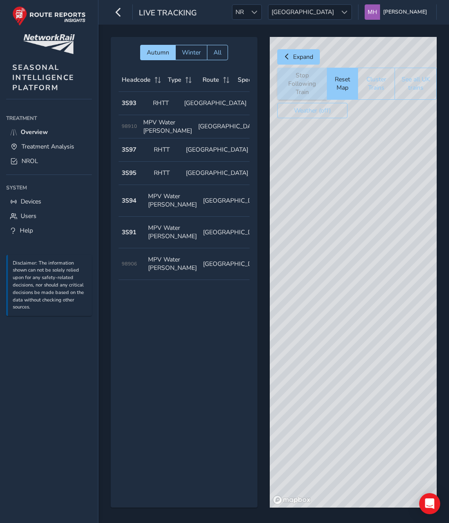  What do you see at coordinates (191, 52) in the screenshot?
I see `button: Winter` at bounding box center [191, 52].